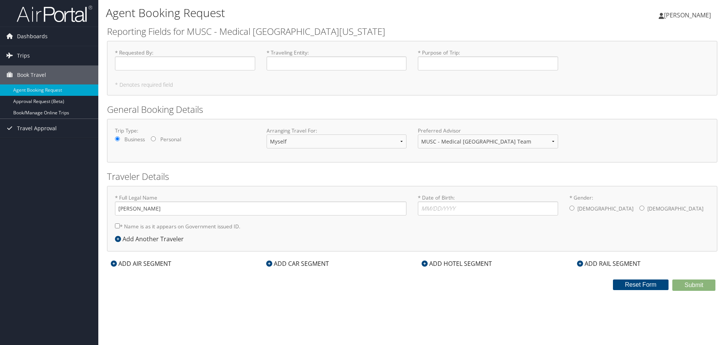  What do you see at coordinates (54, 14) in the screenshot?
I see `img: airportal-logo.png` at bounding box center [54, 14].